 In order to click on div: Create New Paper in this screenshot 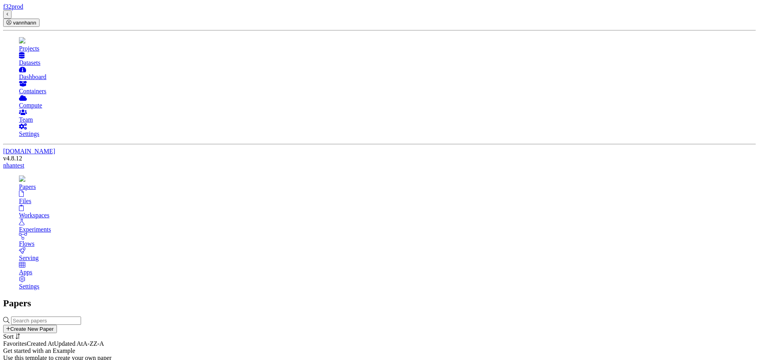, I will do `click(30, 329)`.